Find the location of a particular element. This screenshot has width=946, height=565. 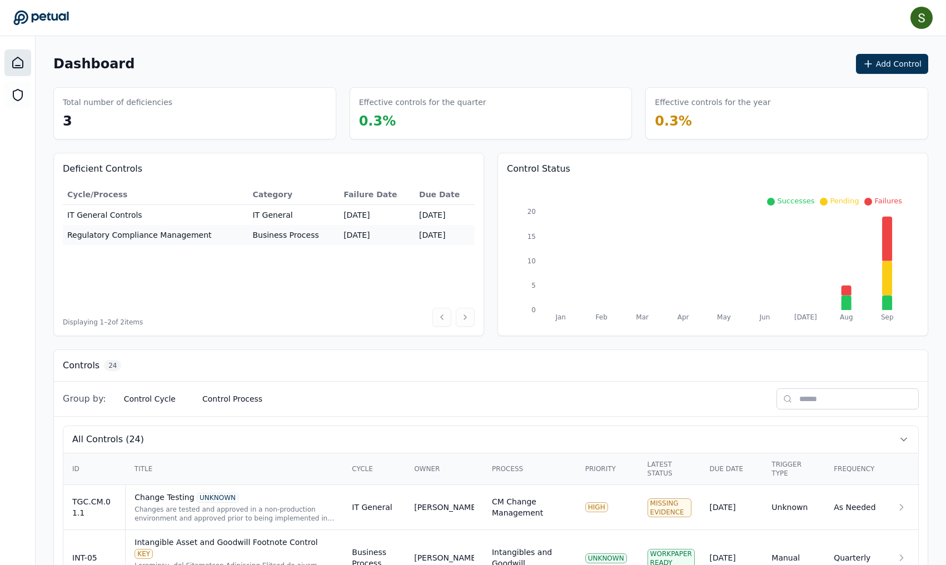

td: Unknown is located at coordinates (794, 507).